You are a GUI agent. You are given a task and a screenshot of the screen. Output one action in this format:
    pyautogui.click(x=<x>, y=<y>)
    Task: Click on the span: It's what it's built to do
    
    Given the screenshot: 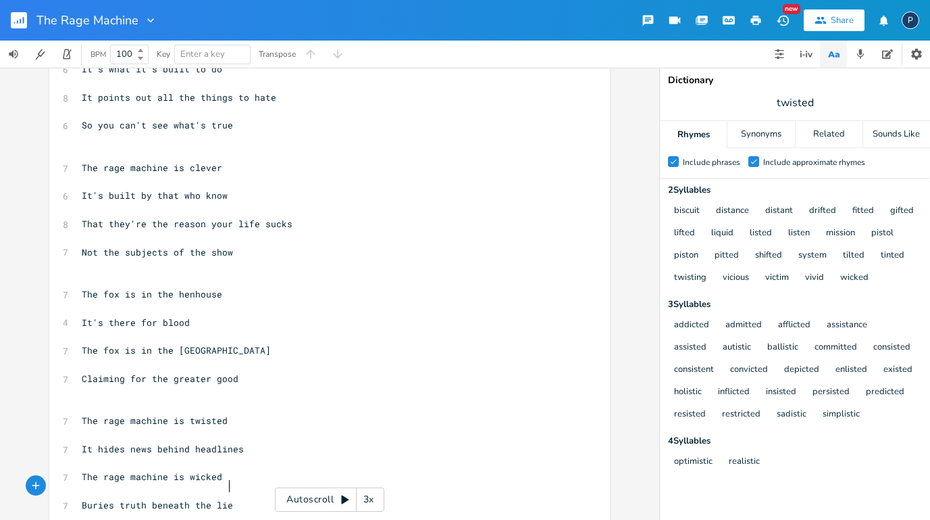 What is the action you would take?
    pyautogui.click(x=152, y=69)
    